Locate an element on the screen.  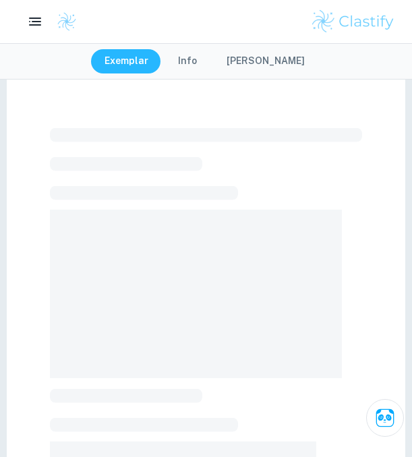
button: Exemplar is located at coordinates (126, 61).